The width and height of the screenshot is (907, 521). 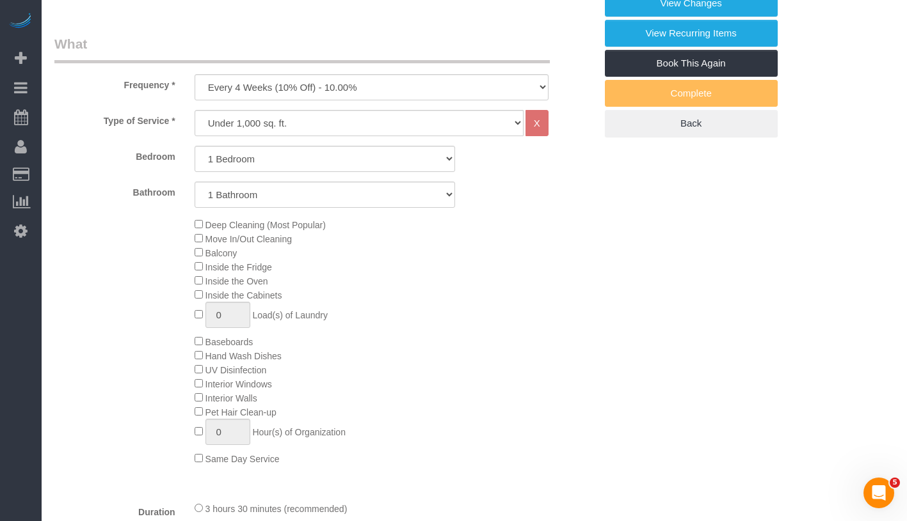 What do you see at coordinates (115, 83) in the screenshot?
I see `label: Frequency *` at bounding box center [115, 83].